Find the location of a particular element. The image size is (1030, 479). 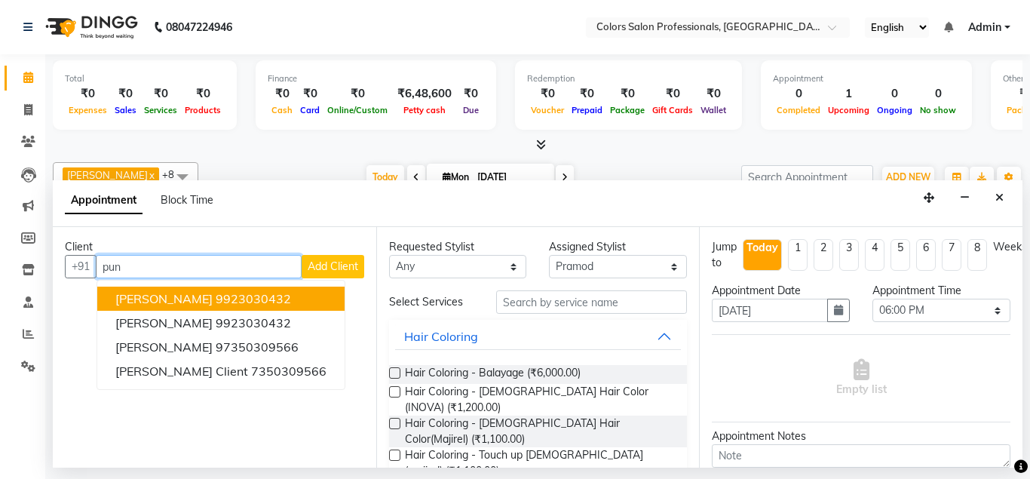

span: Petty cash is located at coordinates (425, 110).